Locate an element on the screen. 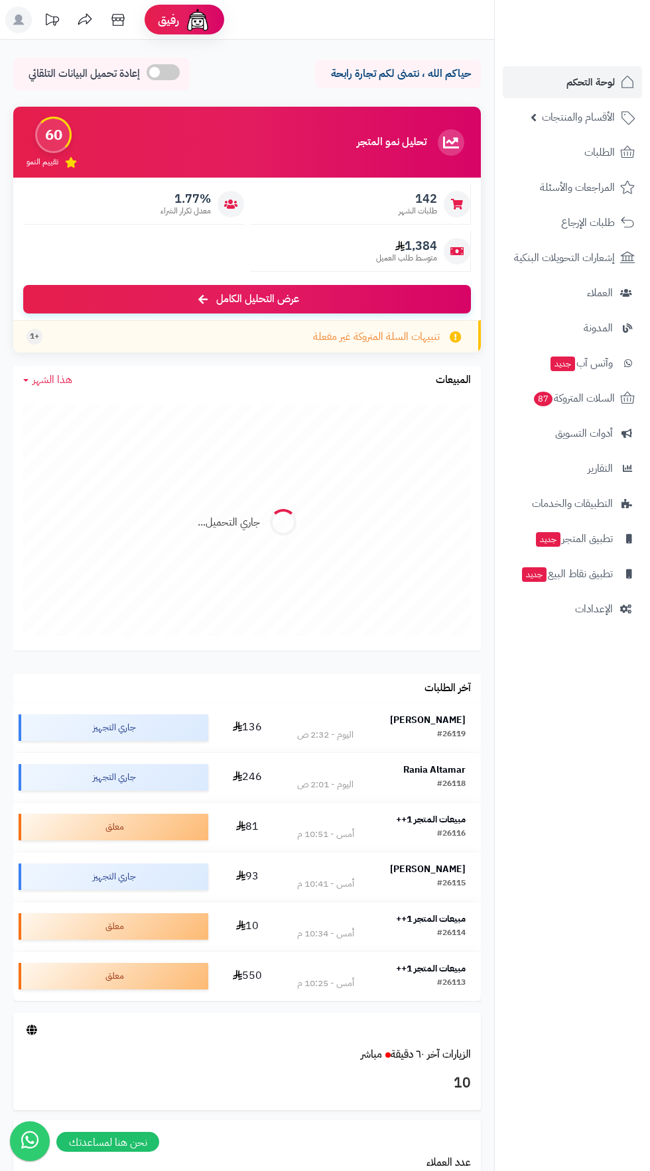  a: الطلبات is located at coordinates (572, 152).